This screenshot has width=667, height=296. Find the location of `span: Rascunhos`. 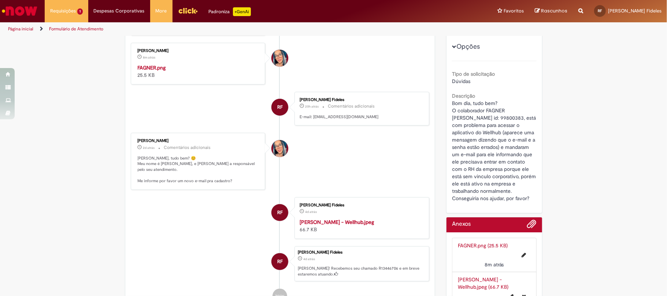

span: Rascunhos is located at coordinates (554, 11).